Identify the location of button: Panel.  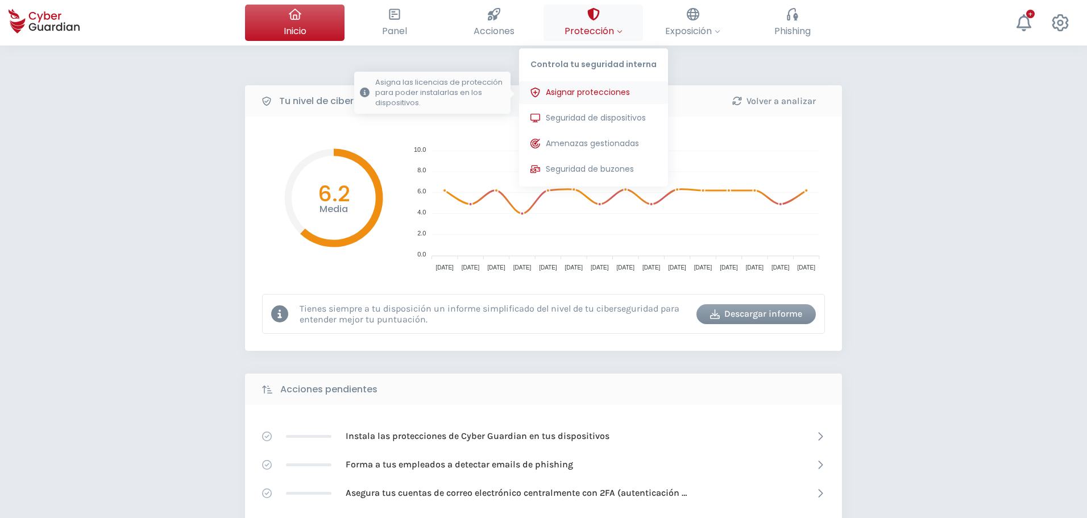
(394, 23).